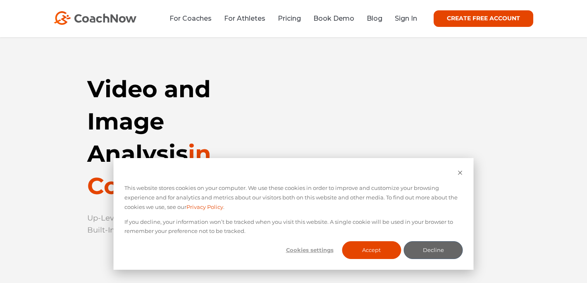 This screenshot has height=283, width=587. Describe the element at coordinates (245, 18) in the screenshot. I see `a: For Athletes` at that location.